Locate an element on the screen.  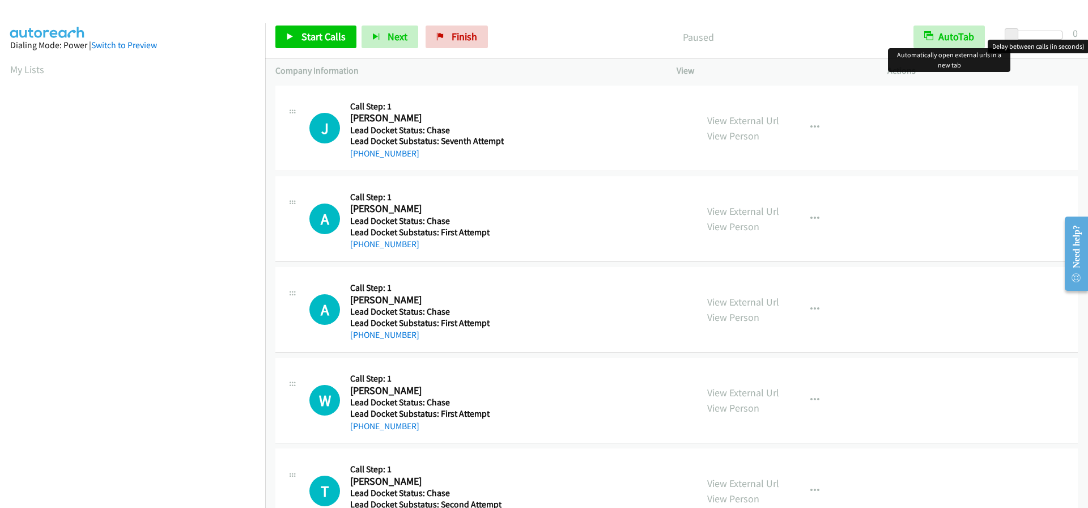
a: Finish is located at coordinates (457, 37).